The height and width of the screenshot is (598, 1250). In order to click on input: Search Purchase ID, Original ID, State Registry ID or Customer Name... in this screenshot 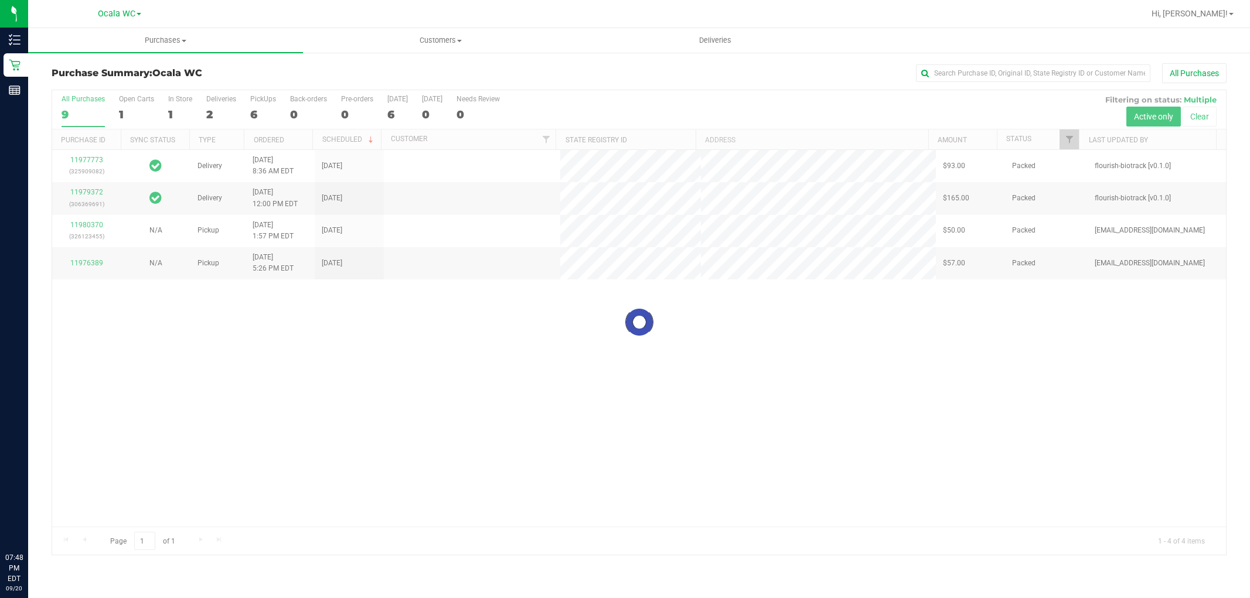, I will do `click(1033, 73)`.